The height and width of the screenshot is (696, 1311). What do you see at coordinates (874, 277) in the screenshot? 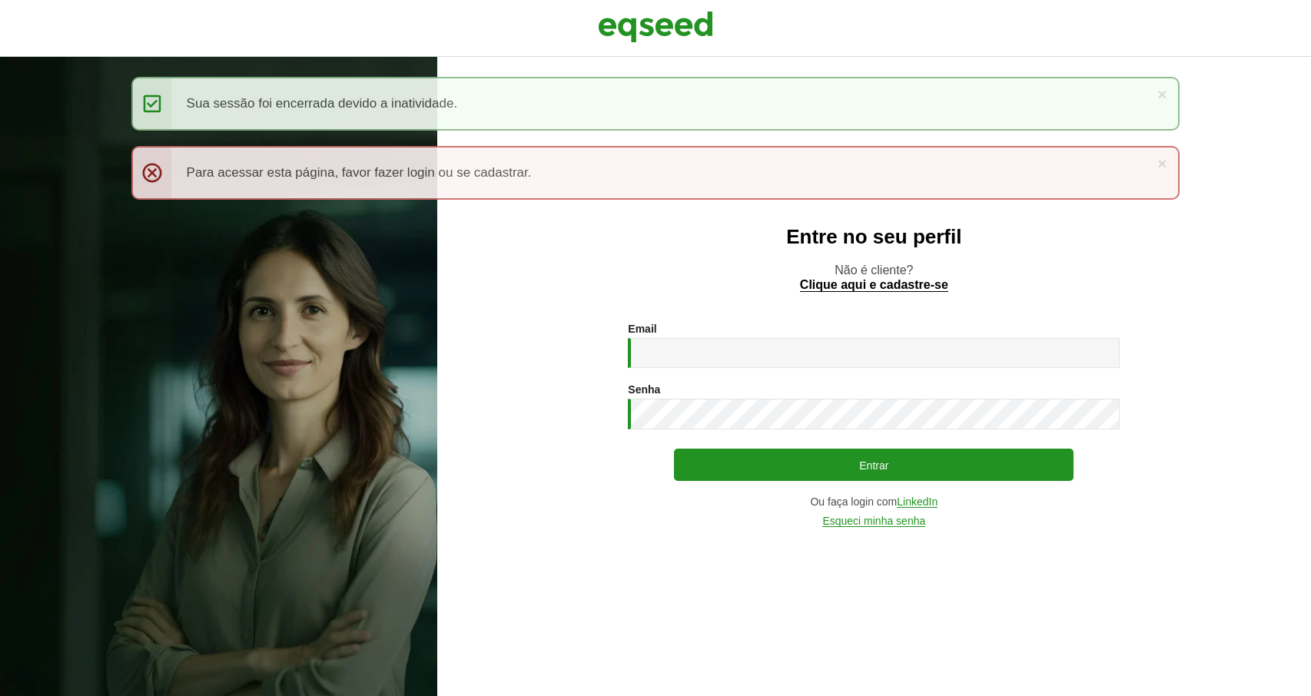
I see `p: Não é cliente?` at bounding box center [874, 277].